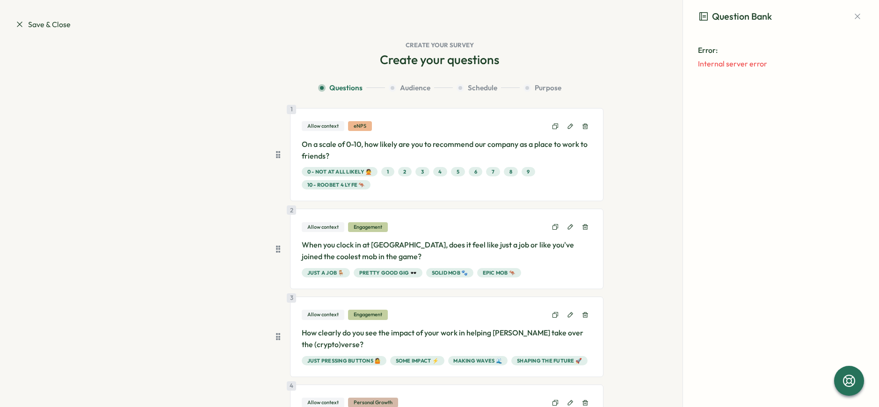 This screenshot has width=879, height=407. I want to click on span: Epic Mob 🦘, so click(499, 273).